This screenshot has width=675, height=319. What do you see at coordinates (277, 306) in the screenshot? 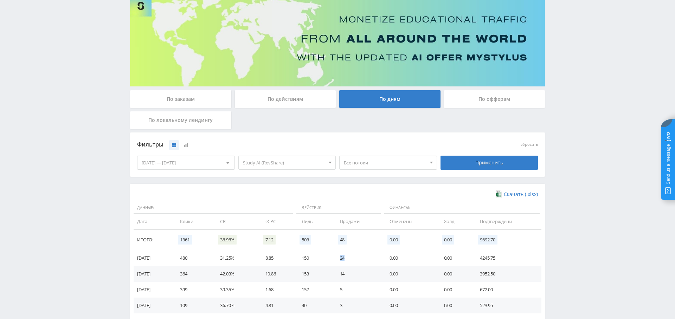
I see `td: 4.81` at bounding box center [277, 306].